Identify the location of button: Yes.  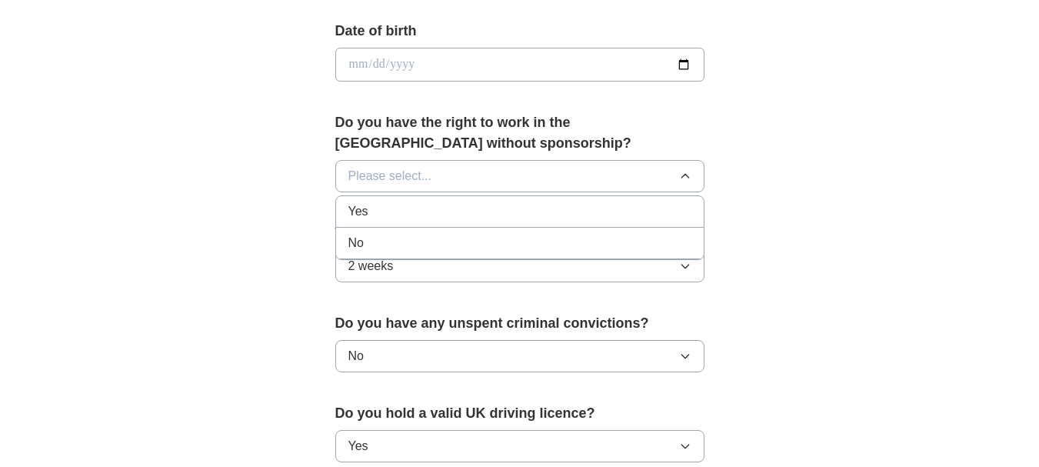
(520, 446).